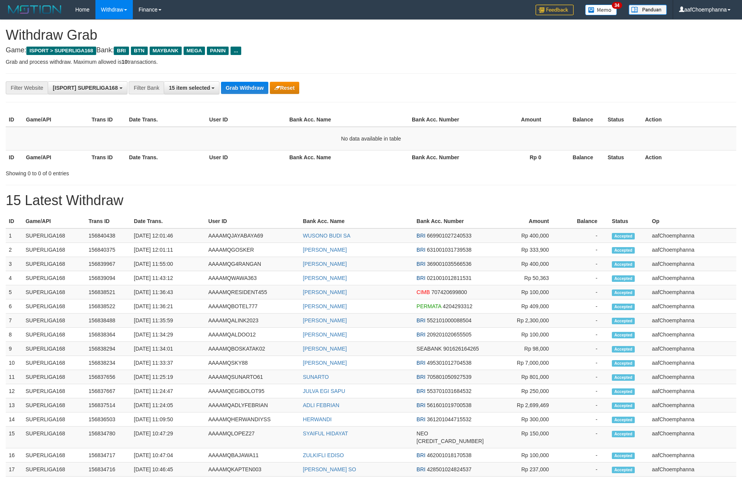 The height and width of the screenshot is (477, 742). What do you see at coordinates (108, 221) in the screenshot?
I see `th: Trans ID` at bounding box center [108, 221].